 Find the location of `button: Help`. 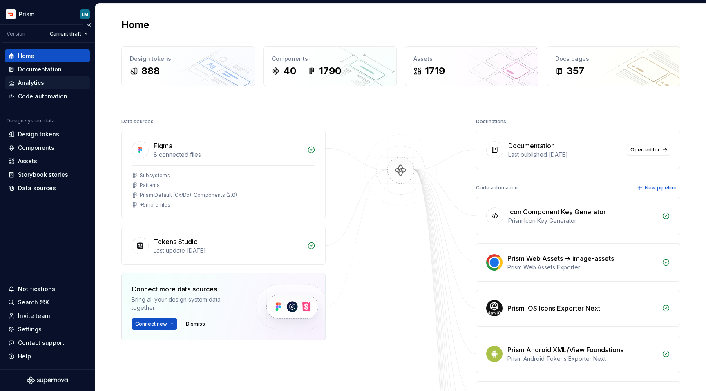

button: Help is located at coordinates (47, 357).